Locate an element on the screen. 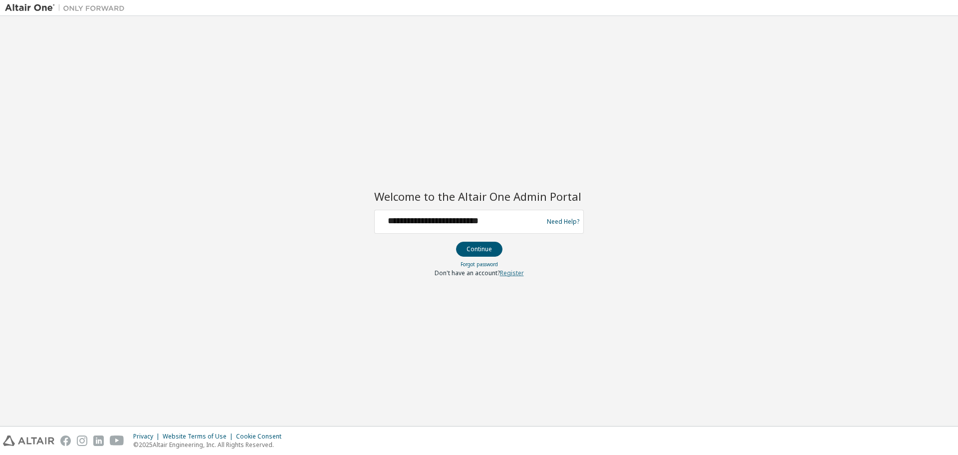  img: altair_logo.svg is located at coordinates (28, 440).